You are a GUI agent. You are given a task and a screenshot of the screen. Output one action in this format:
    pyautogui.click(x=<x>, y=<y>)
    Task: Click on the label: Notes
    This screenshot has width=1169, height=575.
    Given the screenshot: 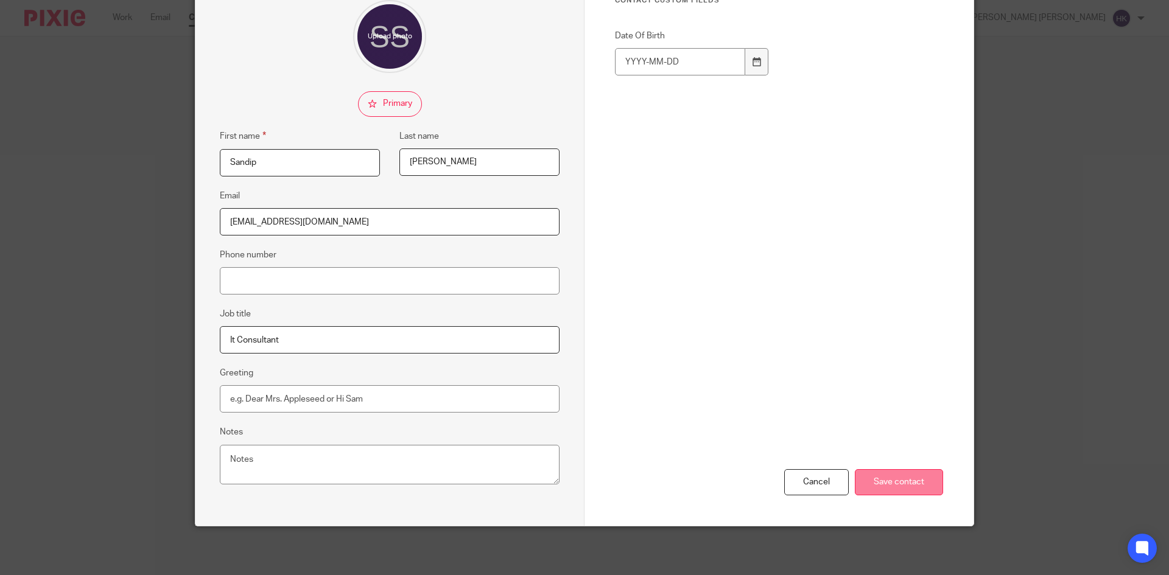 What is the action you would take?
    pyautogui.click(x=231, y=432)
    